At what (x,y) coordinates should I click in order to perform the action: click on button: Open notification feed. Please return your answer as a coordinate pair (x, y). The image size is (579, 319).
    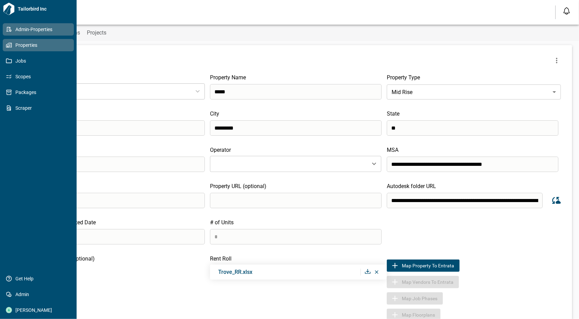
    Looking at the image, I should click on (567, 11).